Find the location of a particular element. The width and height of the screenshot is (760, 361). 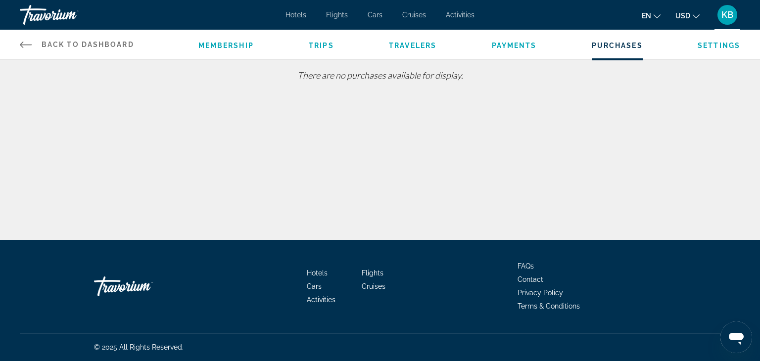

span: USD is located at coordinates (682, 16).